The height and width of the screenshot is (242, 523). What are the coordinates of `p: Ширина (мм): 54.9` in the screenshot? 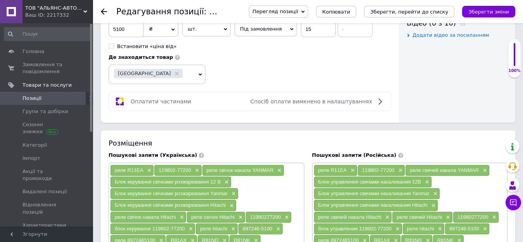 It's located at (68, 46).